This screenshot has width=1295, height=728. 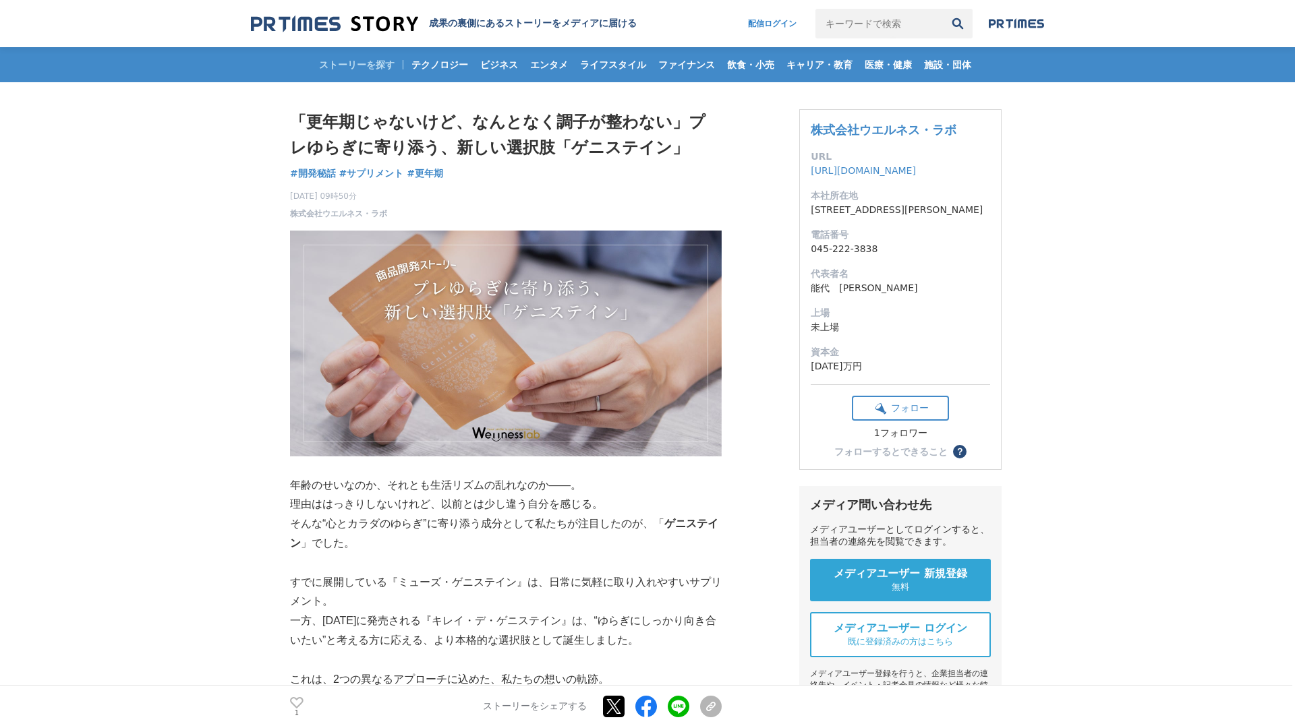 I want to click on a: ファイナンス, so click(x=686, y=65).